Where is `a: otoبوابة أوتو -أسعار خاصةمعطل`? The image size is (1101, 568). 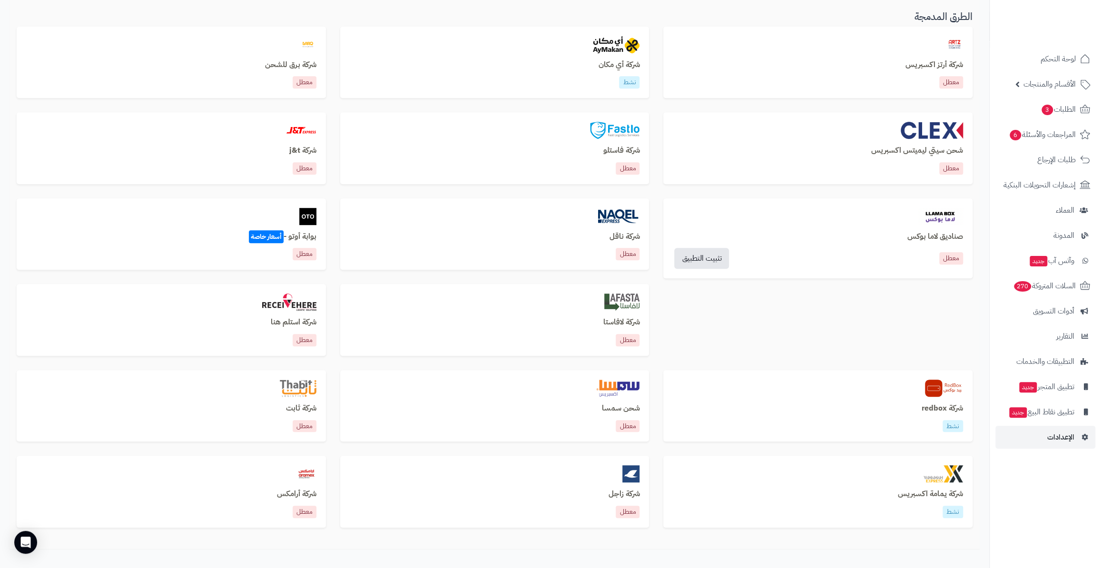
a: otoبوابة أوتو -أسعار خاصةمعطل is located at coordinates (171, 234).